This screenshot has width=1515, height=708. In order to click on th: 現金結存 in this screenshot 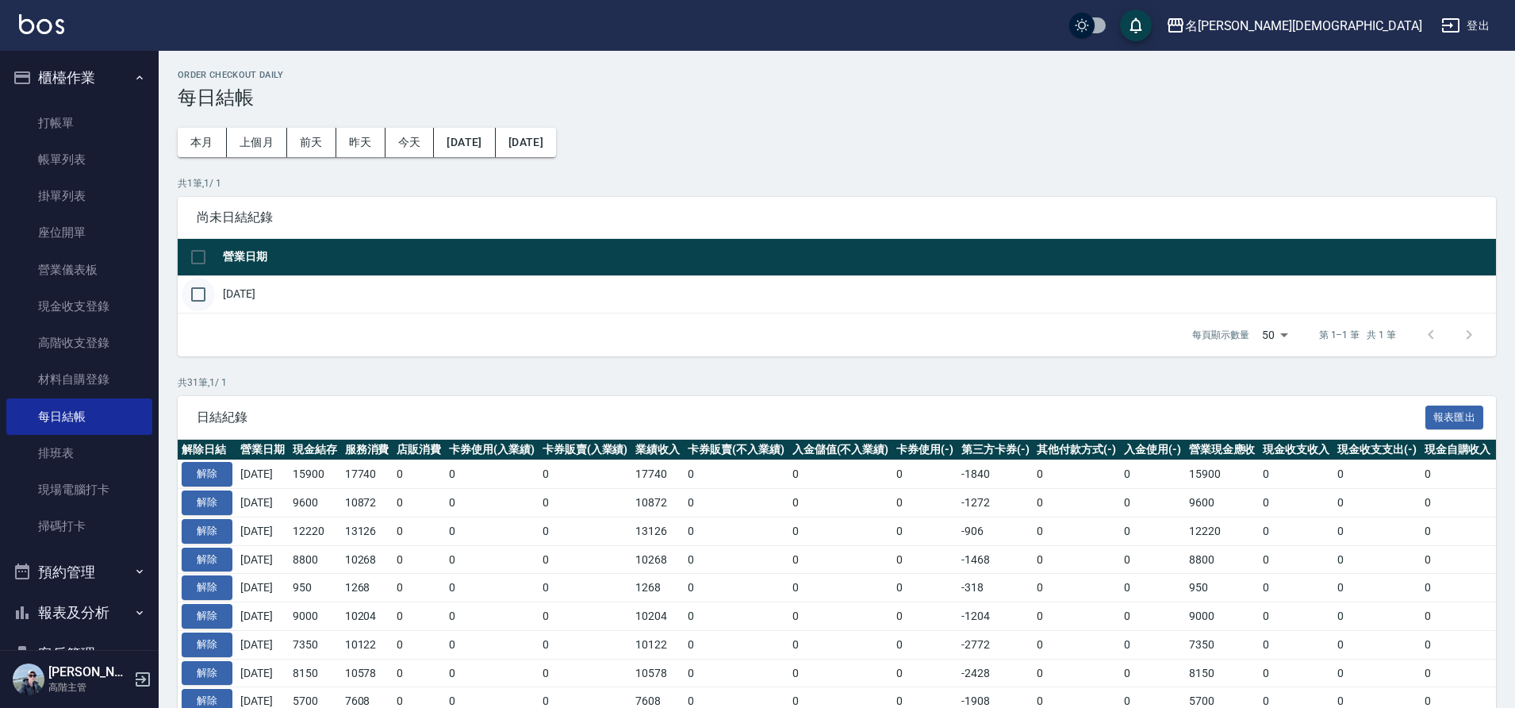, I will do `click(315, 450)`.